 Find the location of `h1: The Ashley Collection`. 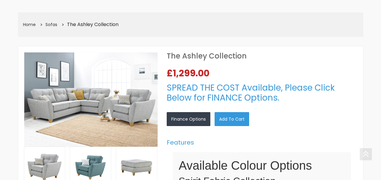

h1: The Ashley Collection is located at coordinates (262, 56).